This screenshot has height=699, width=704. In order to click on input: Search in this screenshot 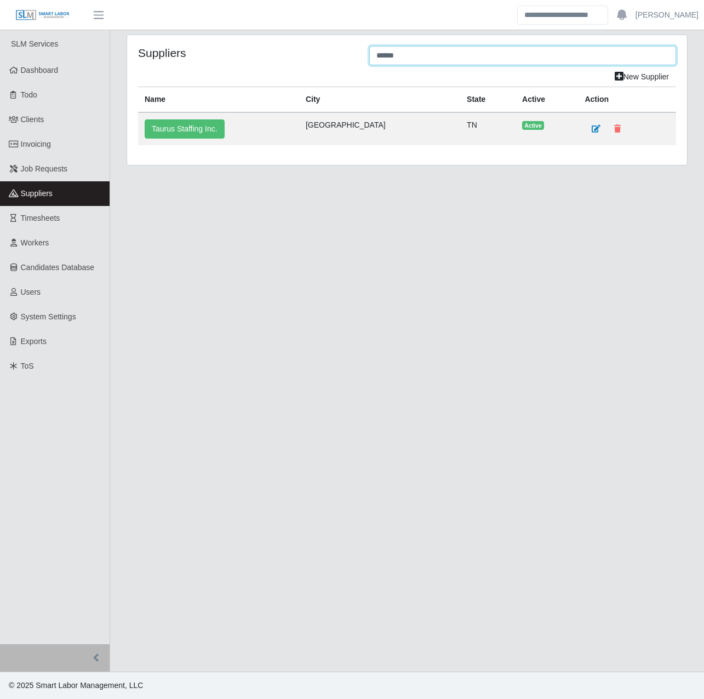, I will do `click(563, 15)`.